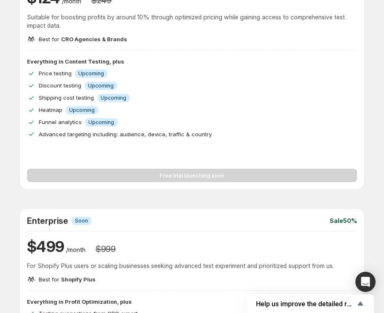  What do you see at coordinates (55, 73) in the screenshot?
I see `span: Price testing` at bounding box center [55, 73].